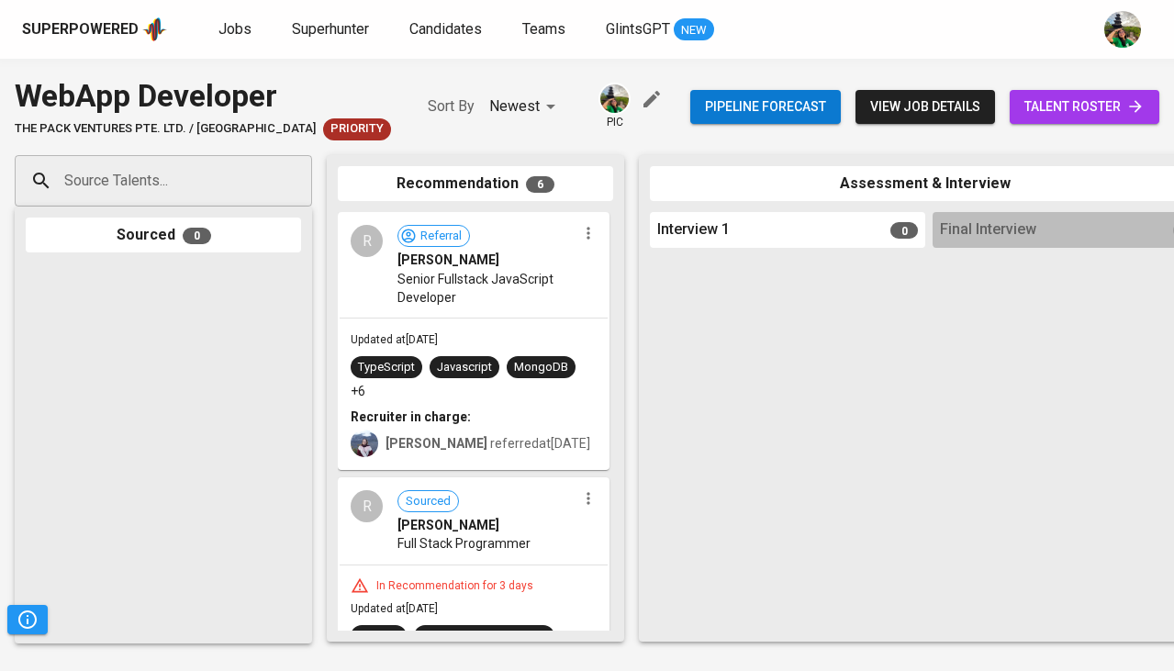 Image resolution: width=1174 pixels, height=671 pixels. I want to click on span: Senior Fullstack JavaScript Developer, so click(487, 288).